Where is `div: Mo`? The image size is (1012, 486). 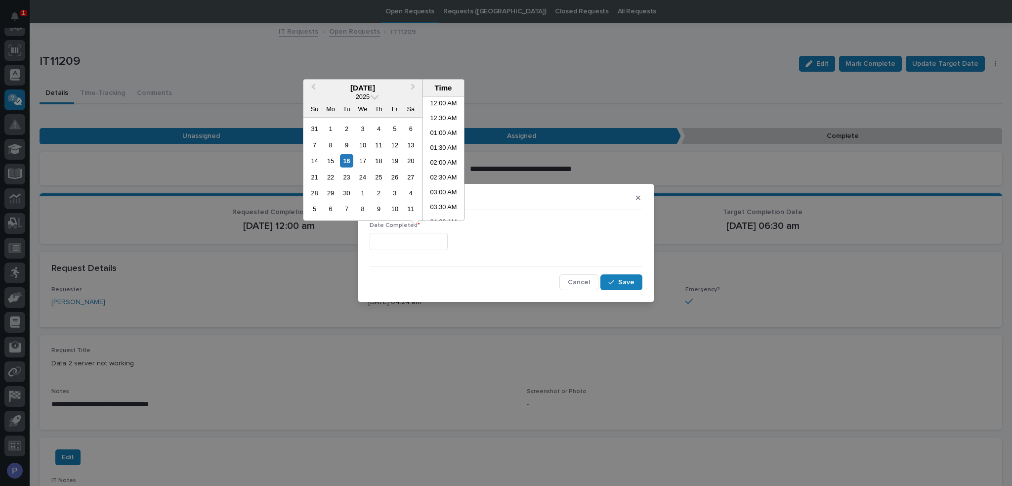 div: Mo is located at coordinates (330, 109).